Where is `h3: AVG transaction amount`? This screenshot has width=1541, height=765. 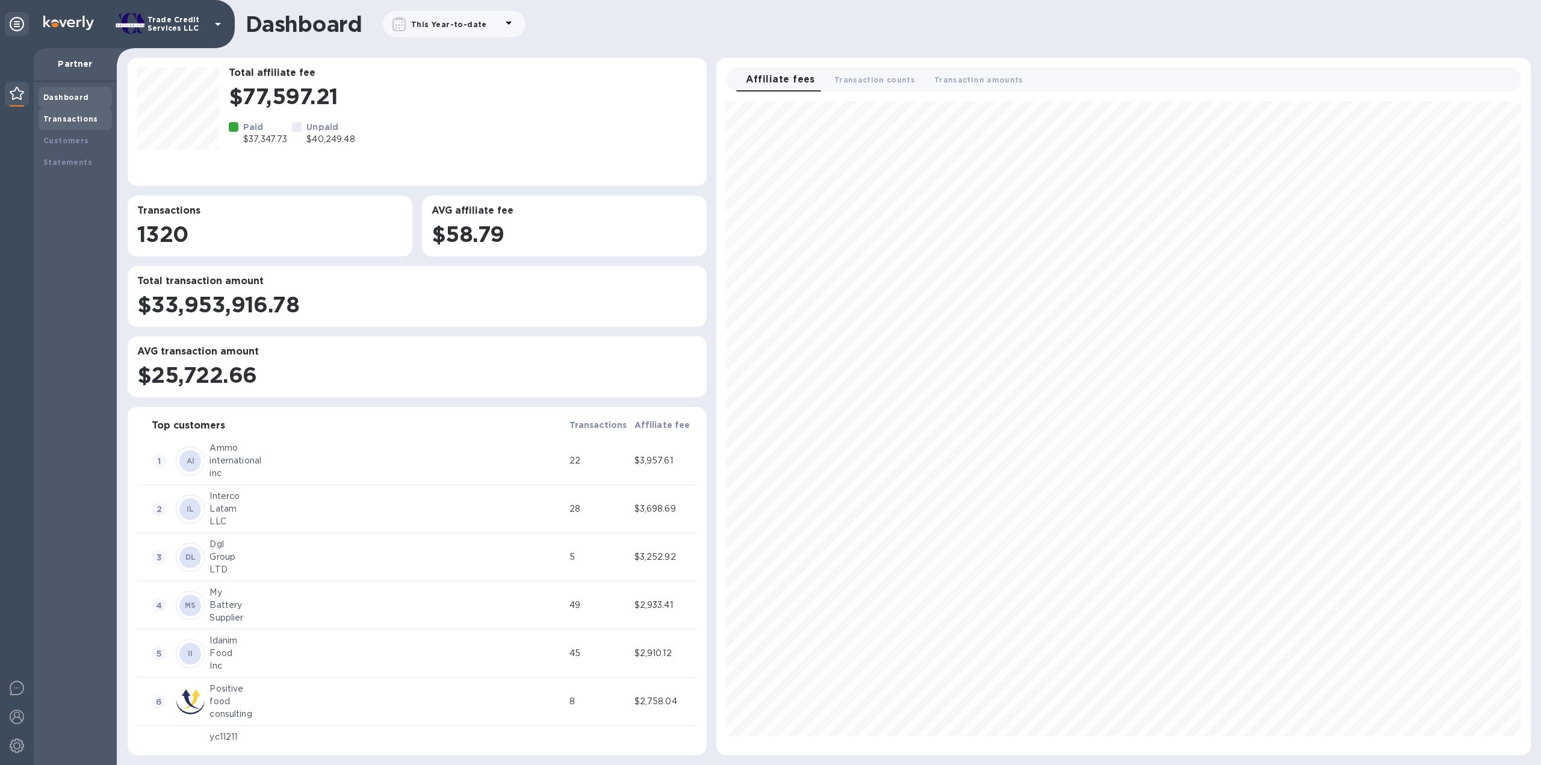
h3: AVG transaction amount is located at coordinates (417, 352).